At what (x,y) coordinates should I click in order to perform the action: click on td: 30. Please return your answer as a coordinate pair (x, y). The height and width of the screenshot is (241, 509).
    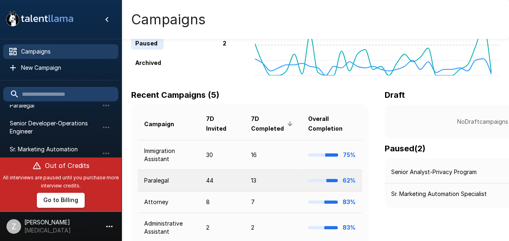
    Looking at the image, I should click on (222, 154).